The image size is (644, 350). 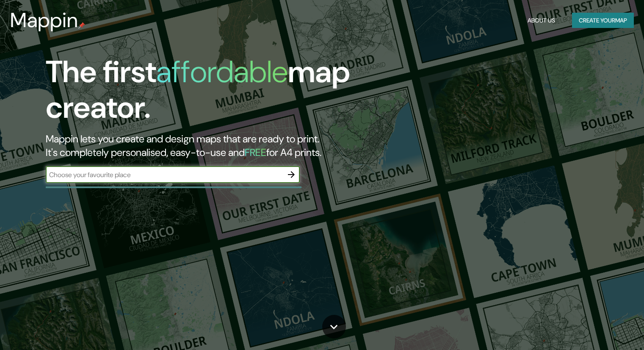 I want to click on h5: FREE, so click(x=255, y=152).